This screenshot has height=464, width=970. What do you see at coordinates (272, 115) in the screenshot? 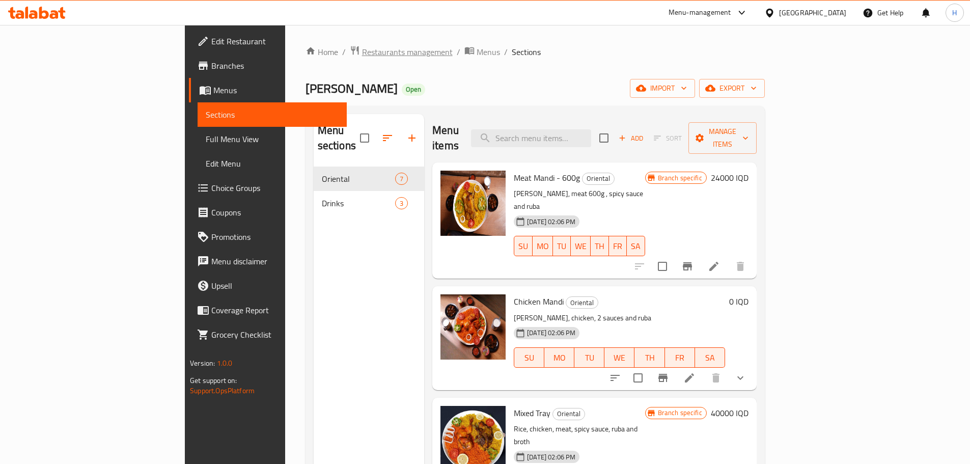
I see `a: Sections` at bounding box center [272, 115].